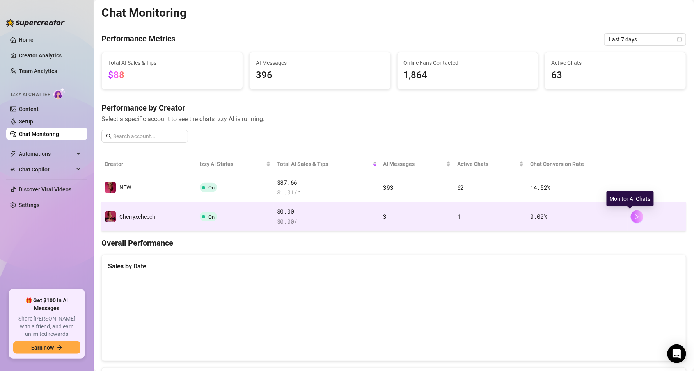  I want to click on span: 1, so click(459, 216).